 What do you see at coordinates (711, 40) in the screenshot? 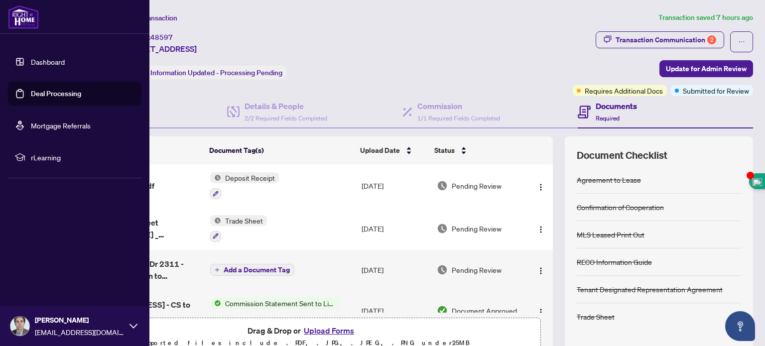
I see `div: 2` at bounding box center [711, 40].